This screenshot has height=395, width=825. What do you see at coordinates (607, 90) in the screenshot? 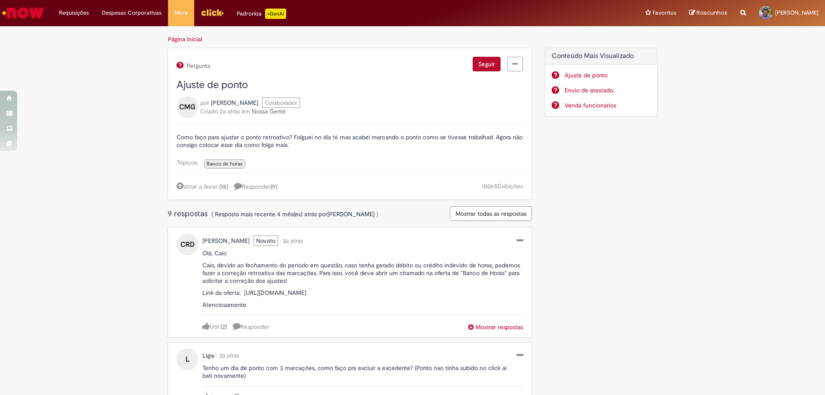
I see `a: Envio de atestado.` at bounding box center [607, 90].